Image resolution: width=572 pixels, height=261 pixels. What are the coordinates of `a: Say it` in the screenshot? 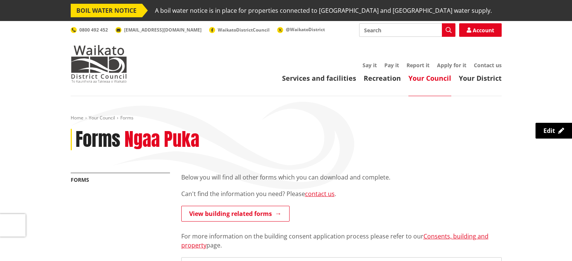 It's located at (370, 65).